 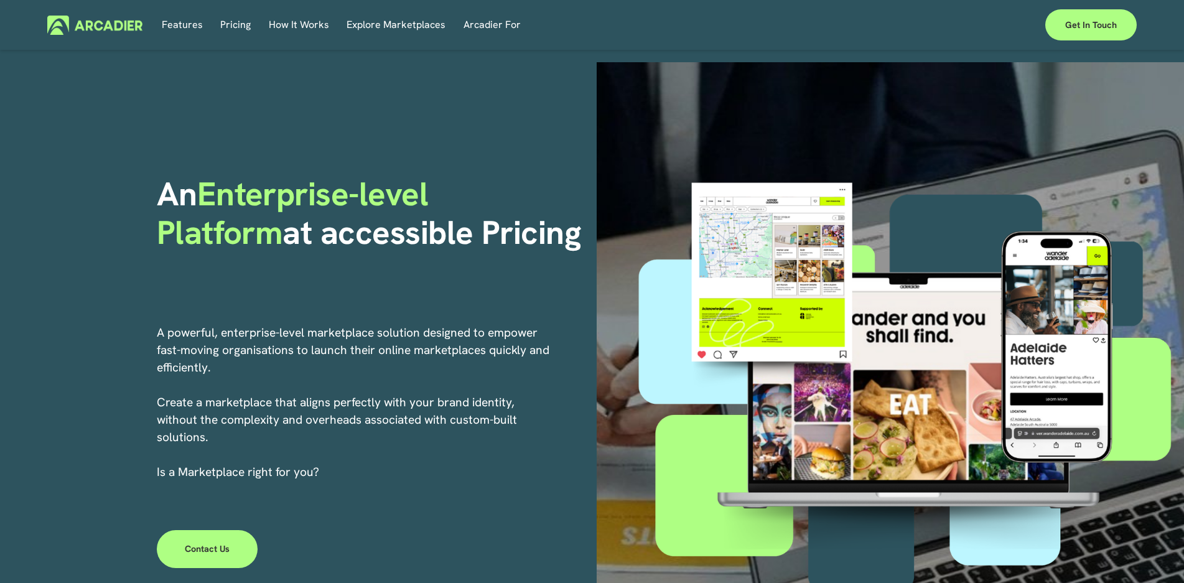 What do you see at coordinates (95, 25) in the screenshot?
I see `img: Arcadier` at bounding box center [95, 25].